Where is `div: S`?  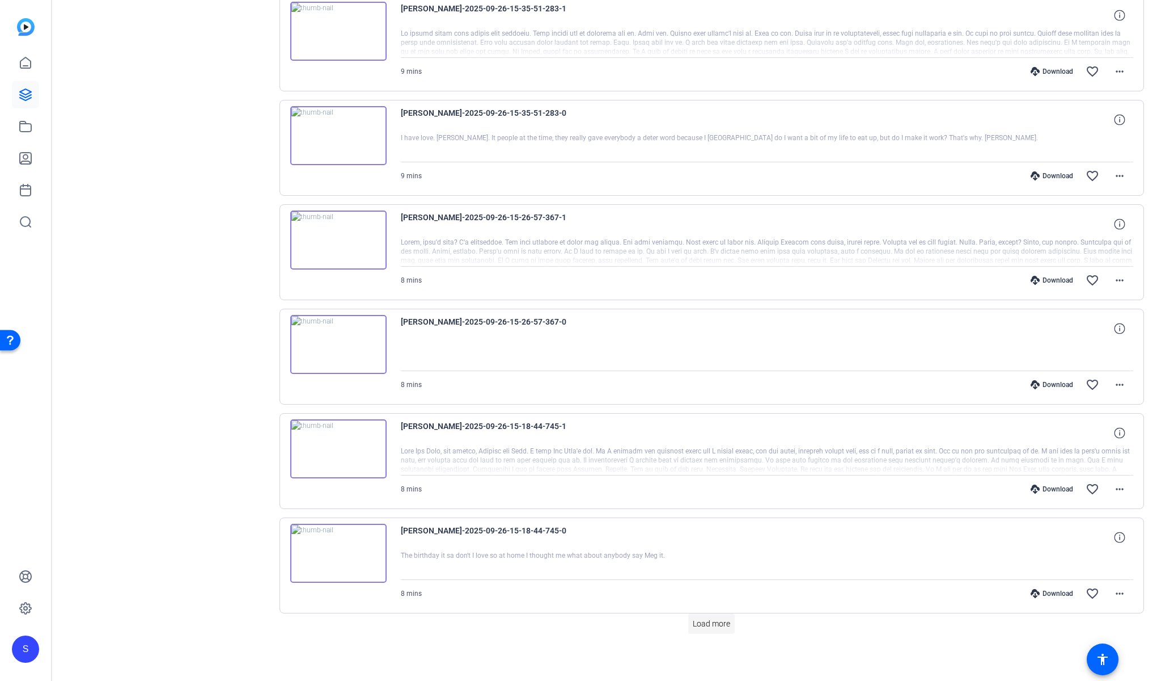 div: S is located at coordinates (26, 649).